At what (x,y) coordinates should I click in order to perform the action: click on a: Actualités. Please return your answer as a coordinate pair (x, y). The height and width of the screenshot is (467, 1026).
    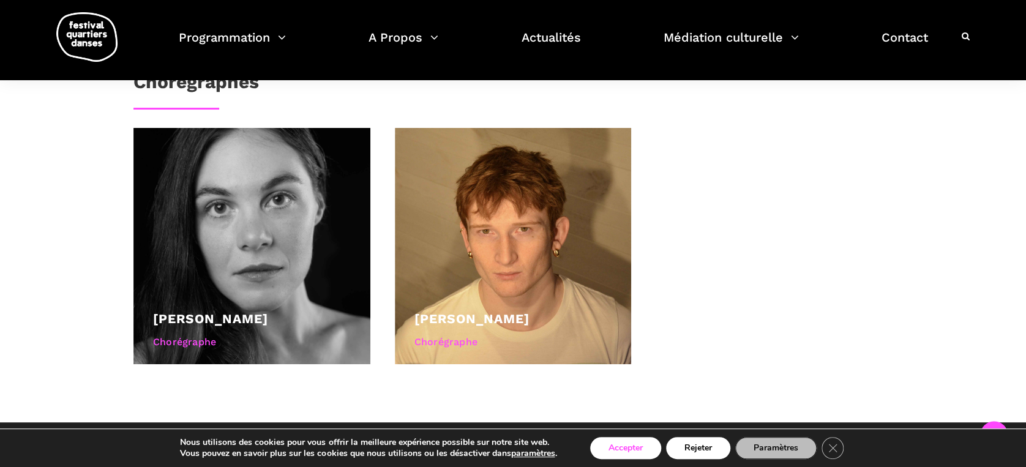
    Looking at the image, I should click on (551, 45).